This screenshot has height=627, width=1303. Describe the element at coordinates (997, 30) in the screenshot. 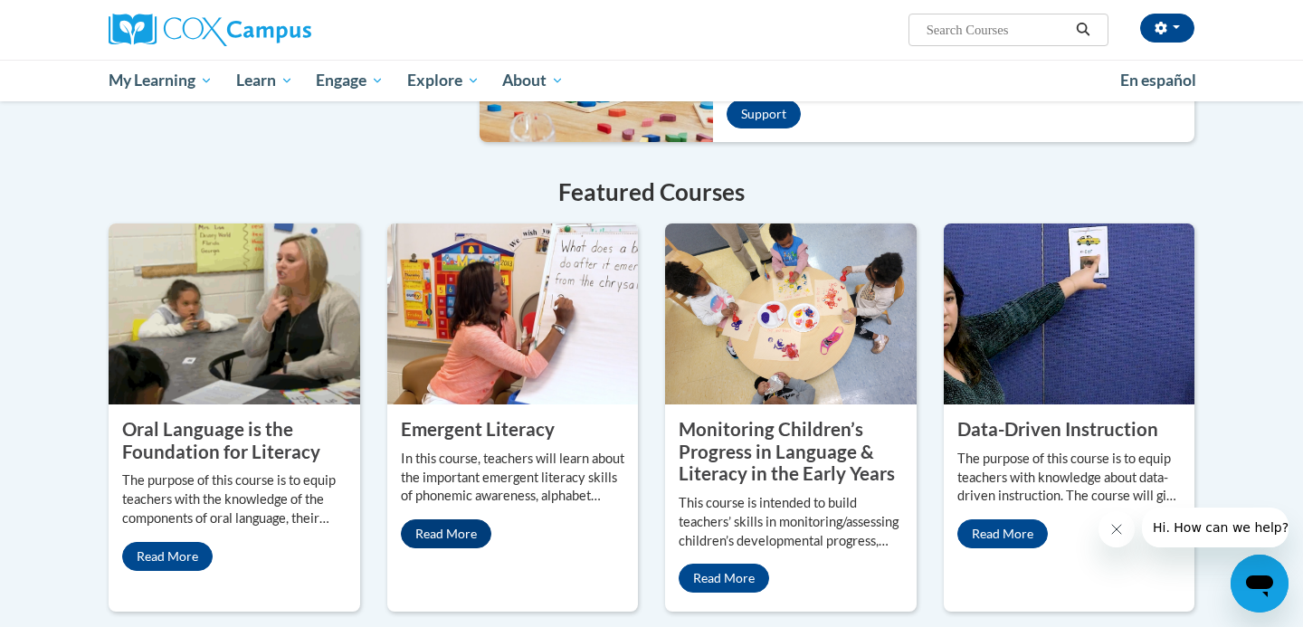

I see `input: Search Courses` at that location.